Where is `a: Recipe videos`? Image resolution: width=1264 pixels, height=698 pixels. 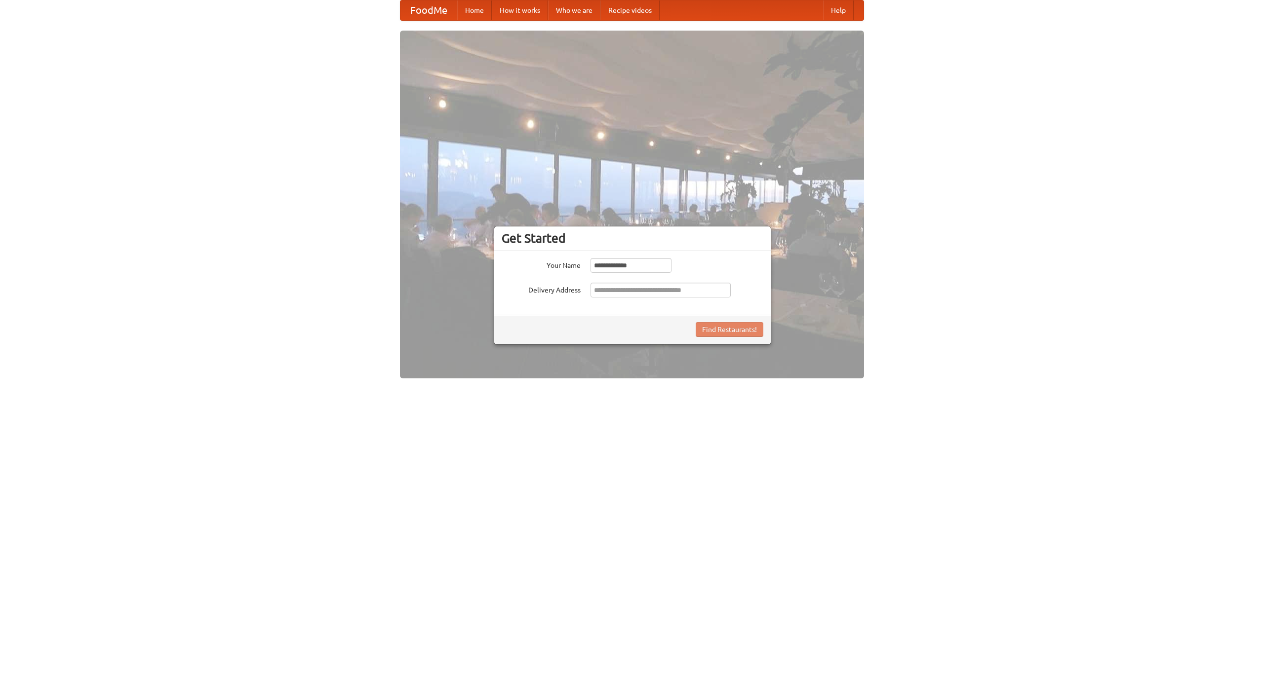
a: Recipe videos is located at coordinates (630, 10).